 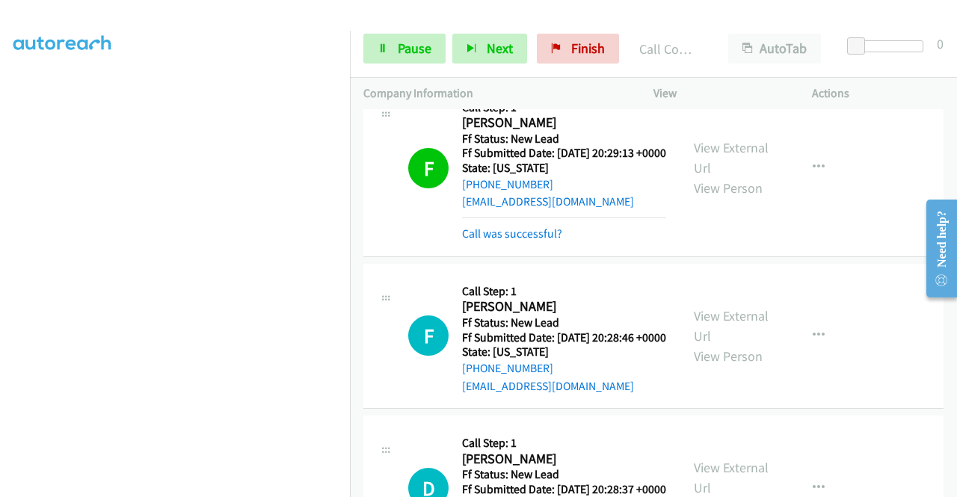 I want to click on span: Finish, so click(x=587, y=48).